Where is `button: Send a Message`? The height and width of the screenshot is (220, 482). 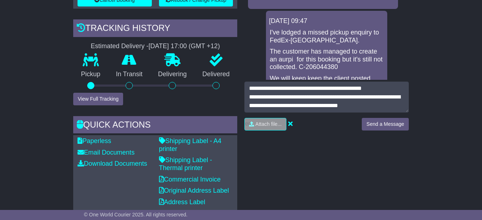
button: Send a Message is located at coordinates (385, 124).